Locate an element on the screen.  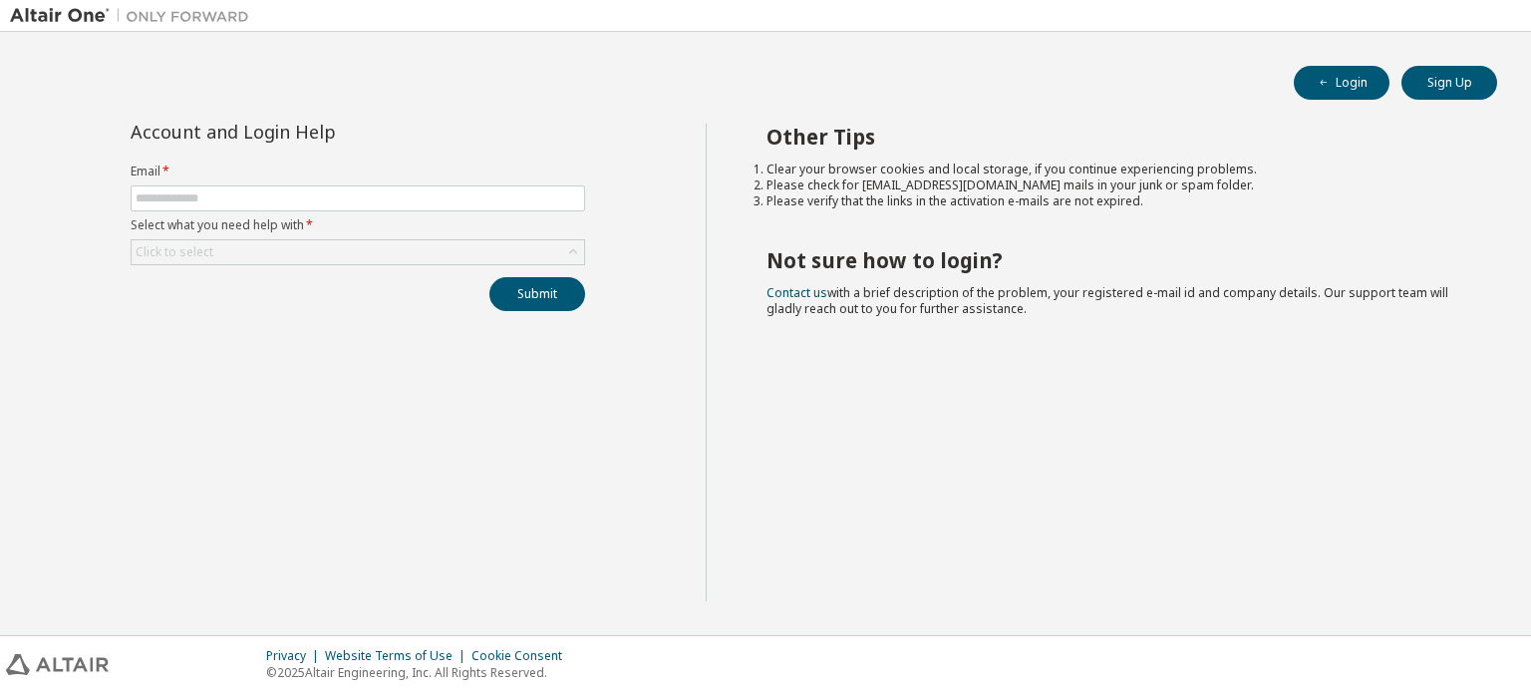
div: Cookie Consent is located at coordinates (522, 656).